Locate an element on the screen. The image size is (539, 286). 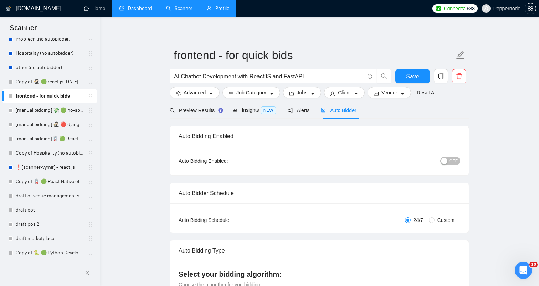
span: Custom is located at coordinates (446, 220).